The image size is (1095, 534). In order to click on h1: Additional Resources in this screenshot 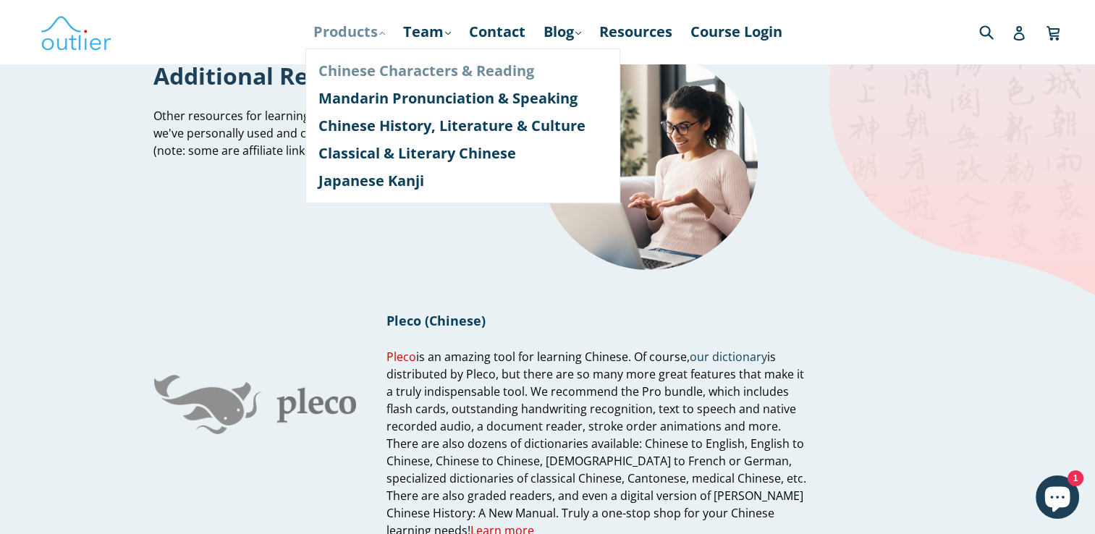, I will do `click(311, 75)`.